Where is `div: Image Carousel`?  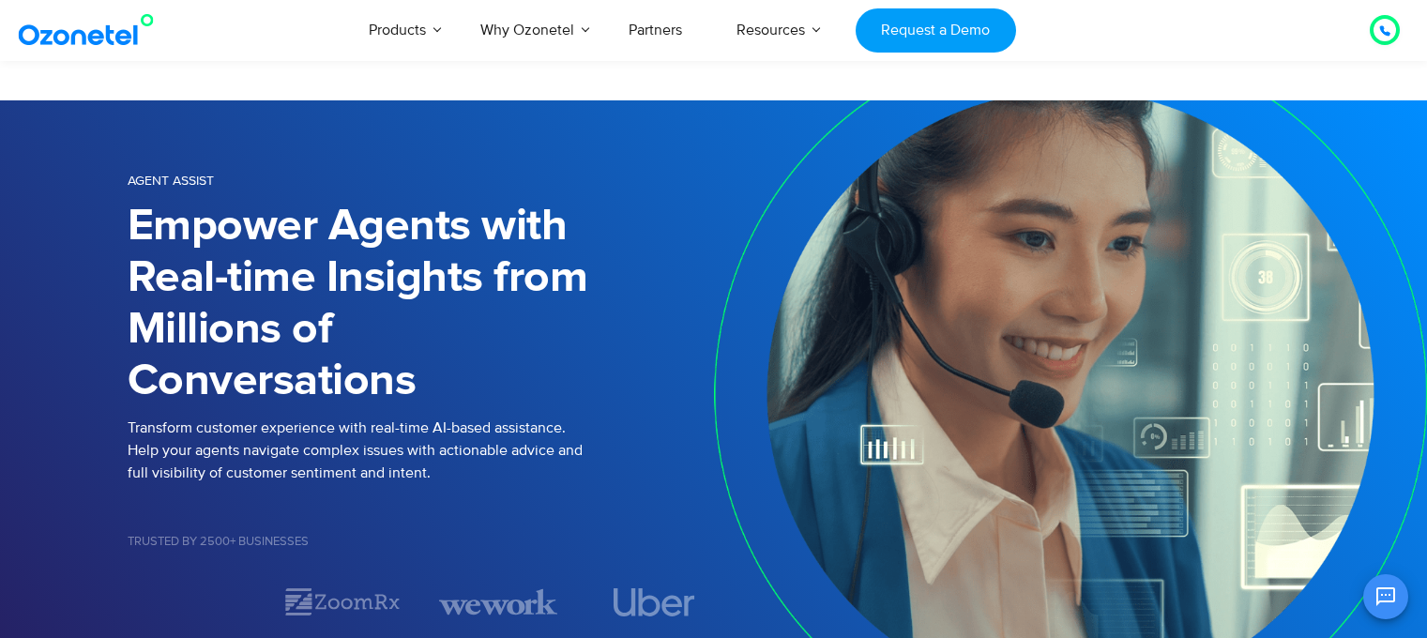 div: Image Carousel is located at coordinates (420, 602).